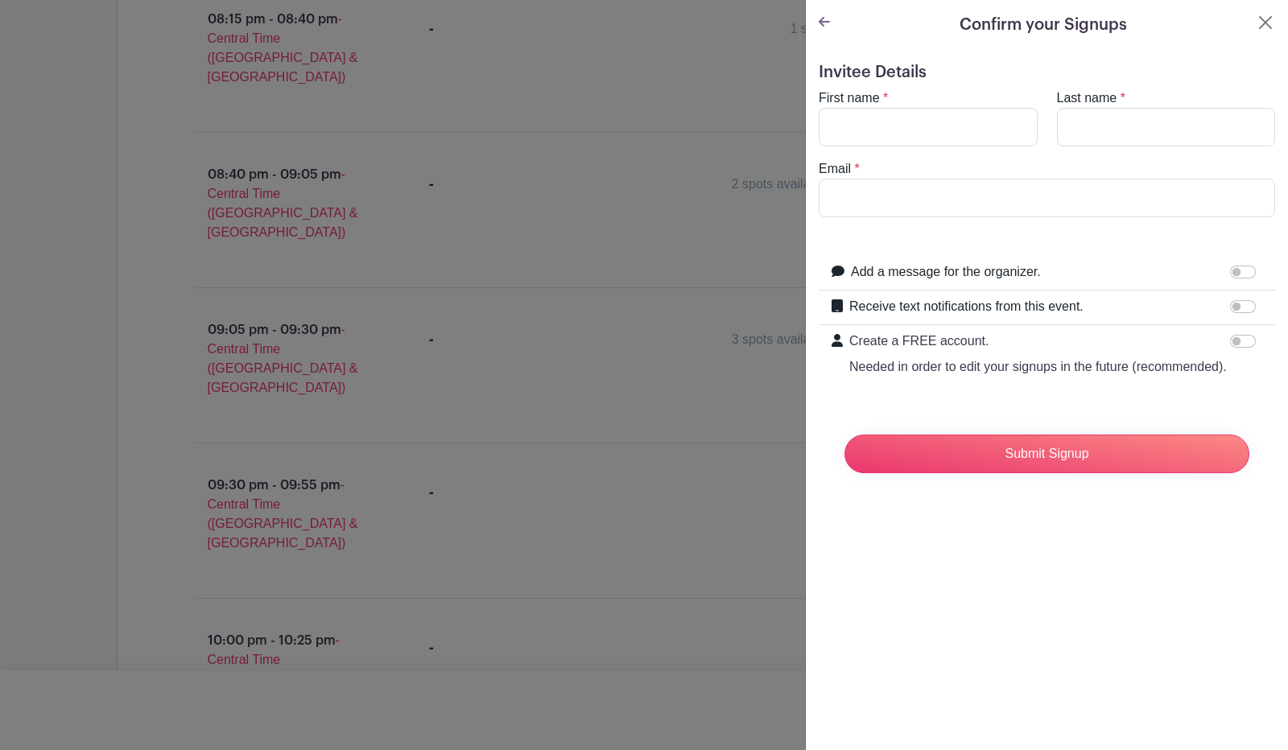  What do you see at coordinates (835, 169) in the screenshot?
I see `label: Email` at bounding box center [835, 169].